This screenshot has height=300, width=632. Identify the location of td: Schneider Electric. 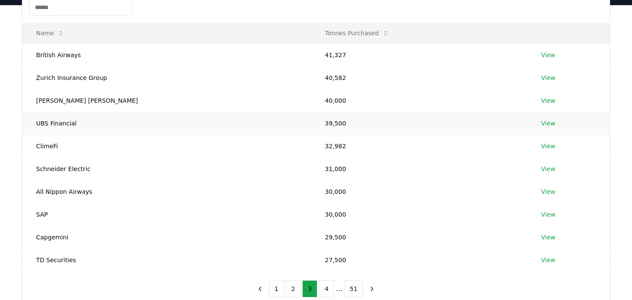
(167, 169).